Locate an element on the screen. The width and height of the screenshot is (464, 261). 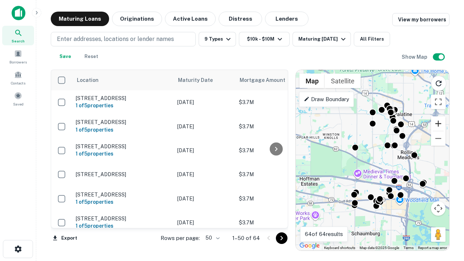
div: Chat Widget is located at coordinates (446, 220).